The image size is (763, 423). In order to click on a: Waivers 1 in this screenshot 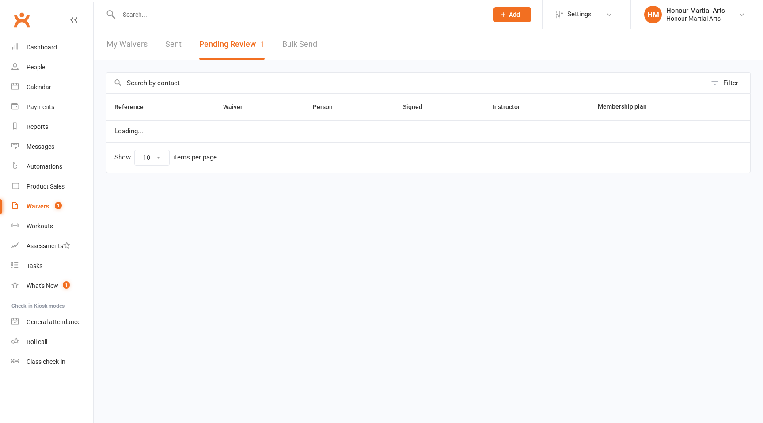, I will do `click(52, 206)`.